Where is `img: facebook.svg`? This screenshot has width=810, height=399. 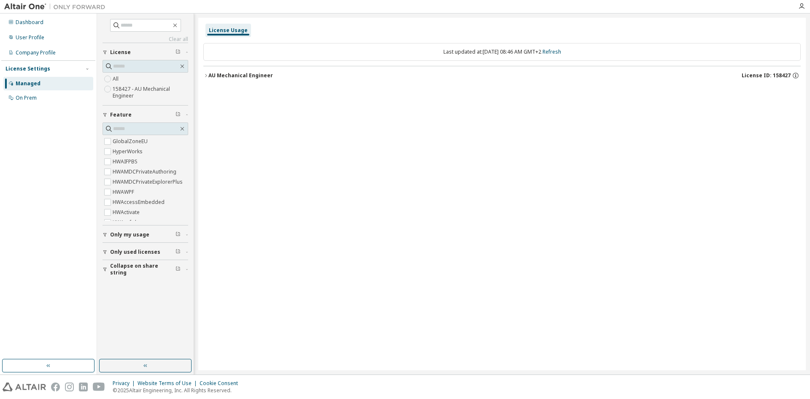 img: facebook.svg is located at coordinates (55, 387).